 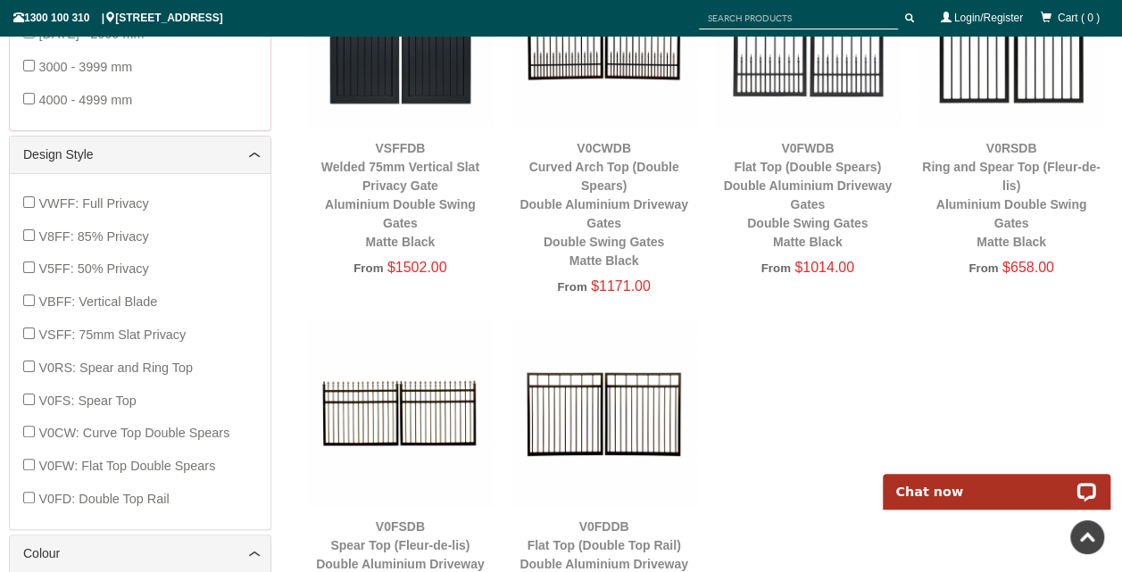 What do you see at coordinates (93, 237) in the screenshot?
I see `span: V8FF: 85% Privacy` at bounding box center [93, 237].